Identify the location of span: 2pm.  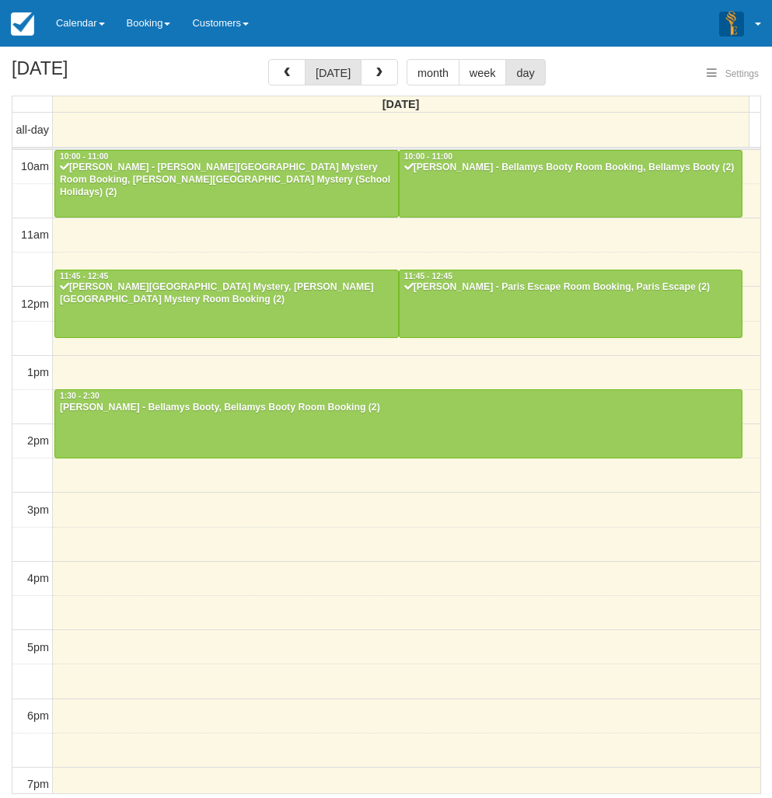
(38, 441).